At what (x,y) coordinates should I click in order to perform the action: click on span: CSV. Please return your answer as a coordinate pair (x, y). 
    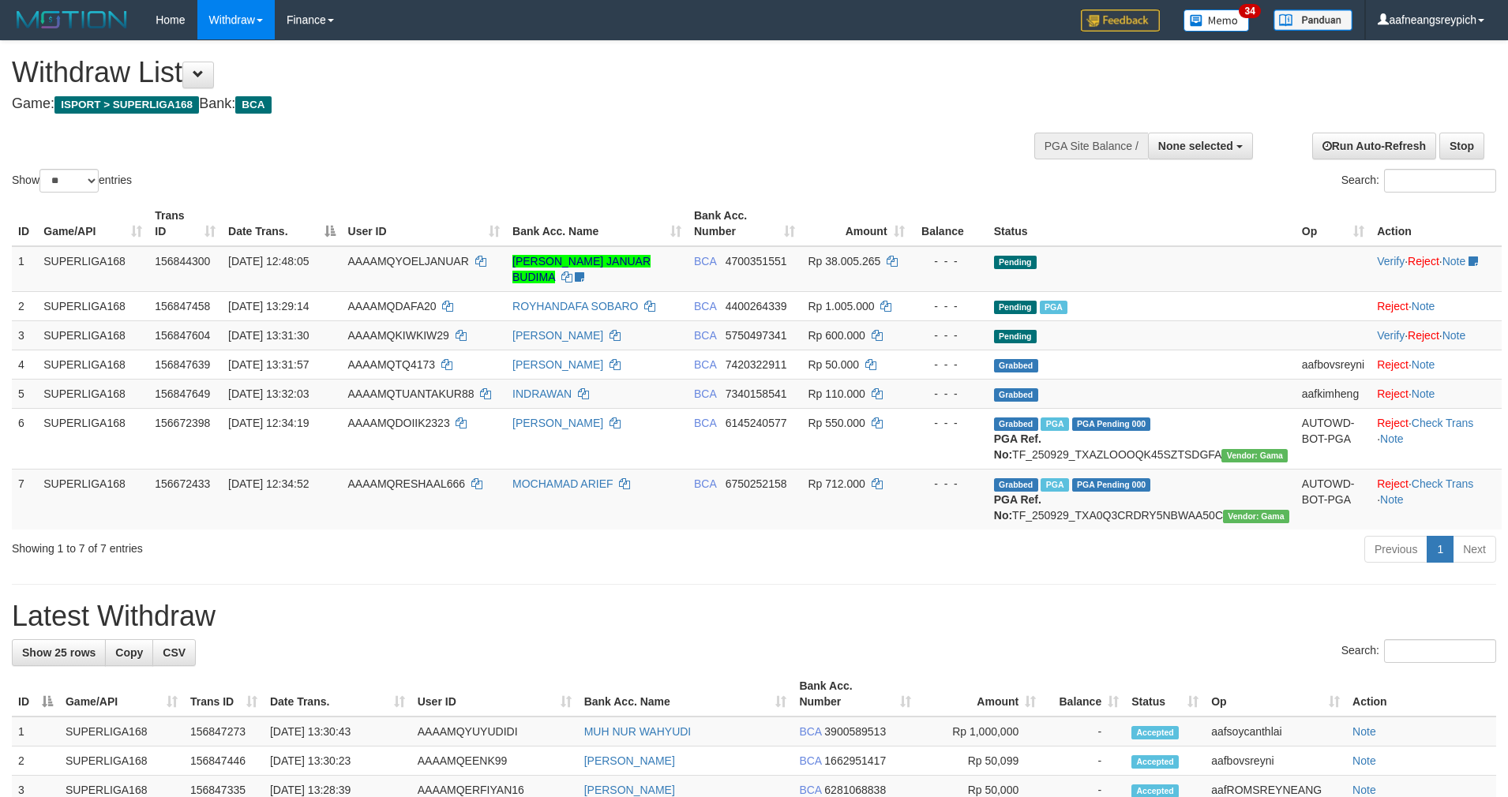
    Looking at the image, I should click on (174, 653).